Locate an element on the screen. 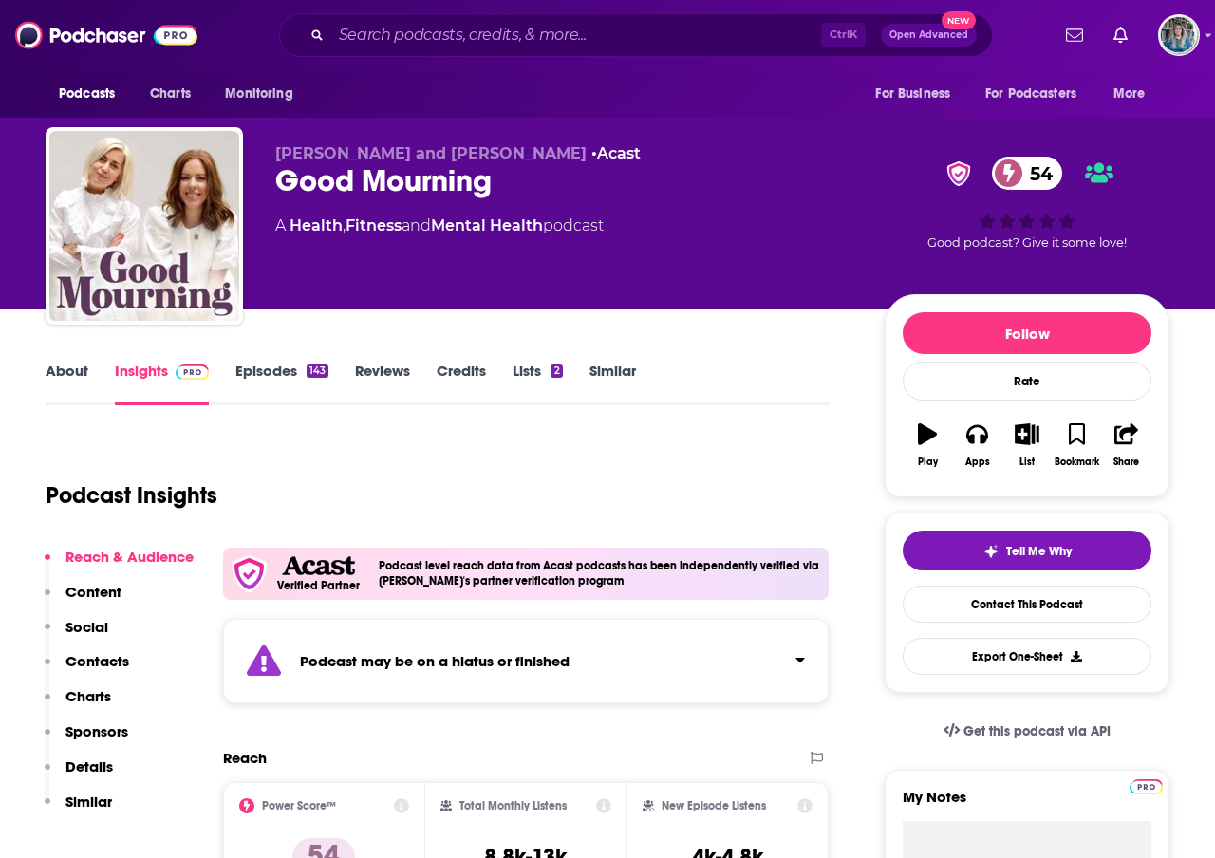 The width and height of the screenshot is (1215, 858). div: Apps is located at coordinates (977, 462).